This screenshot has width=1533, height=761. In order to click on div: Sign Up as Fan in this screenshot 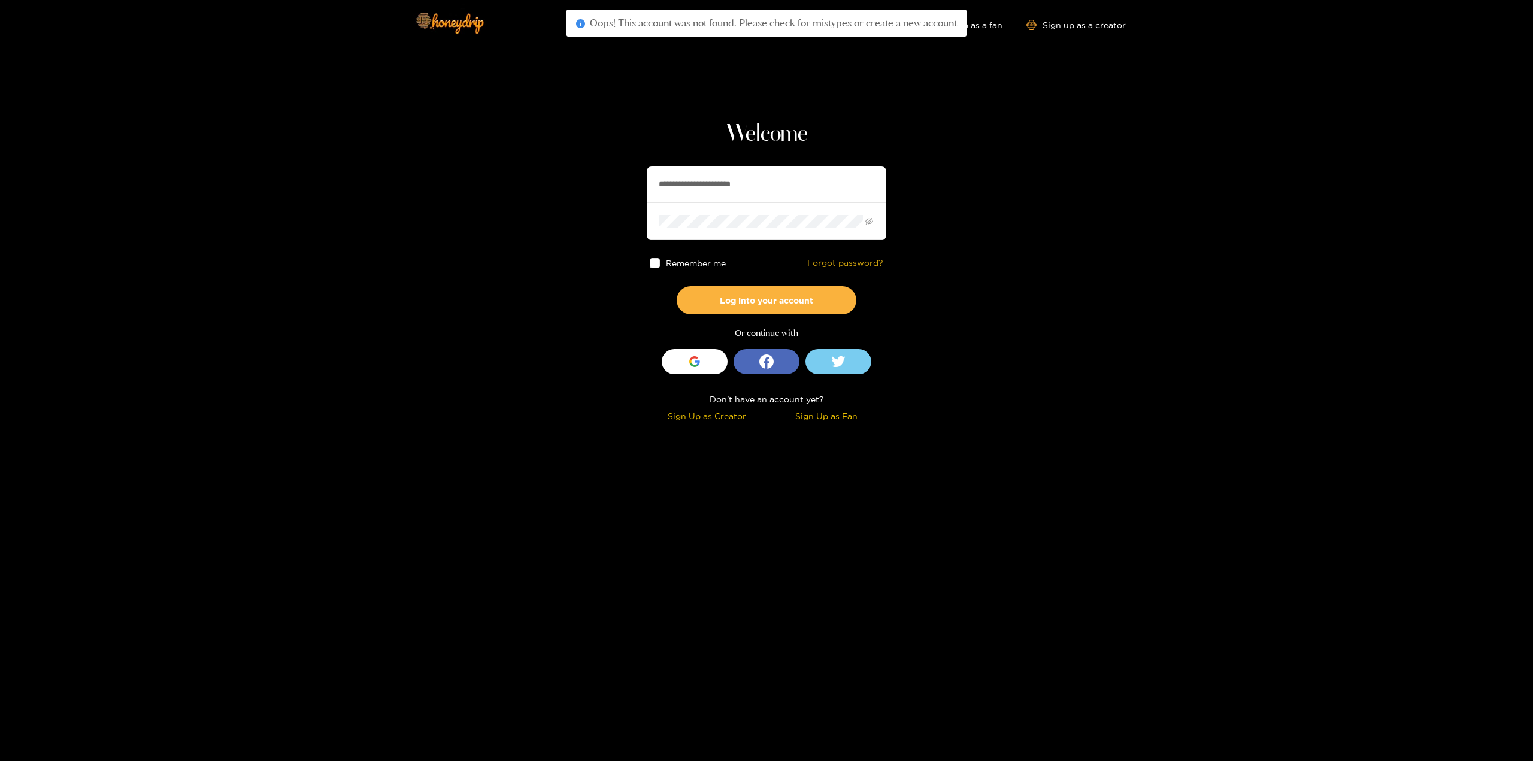, I will do `click(827, 416)`.